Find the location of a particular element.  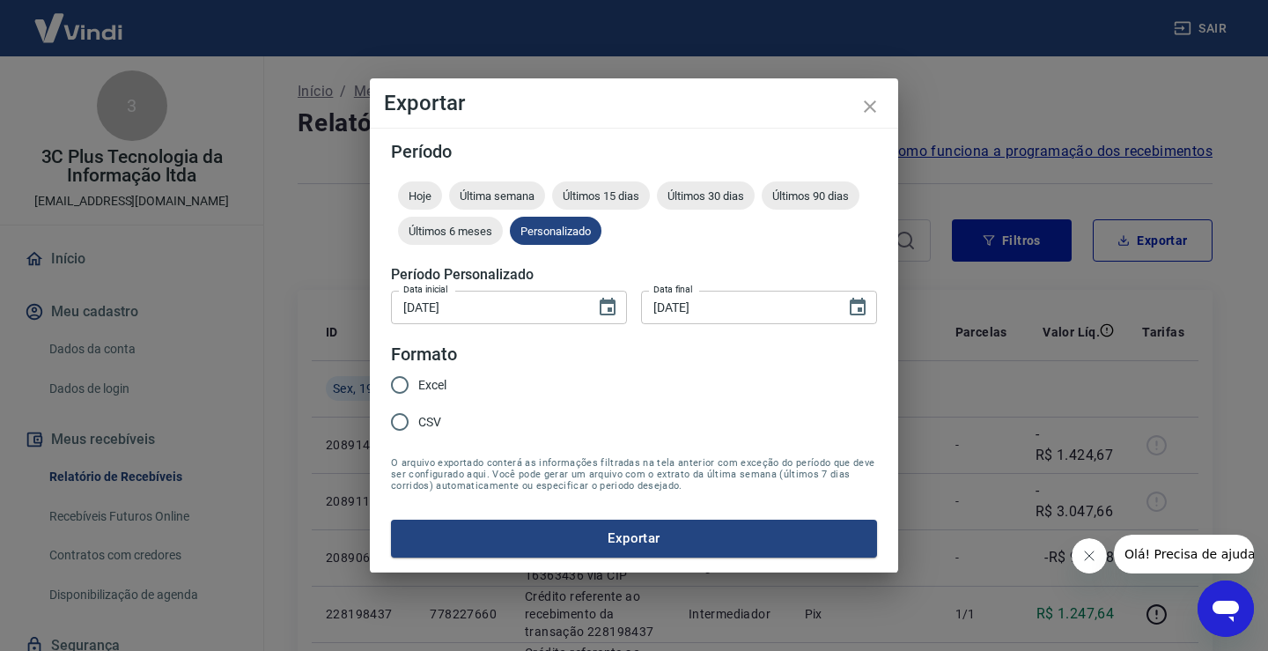

button: Exportar is located at coordinates (634, 538).